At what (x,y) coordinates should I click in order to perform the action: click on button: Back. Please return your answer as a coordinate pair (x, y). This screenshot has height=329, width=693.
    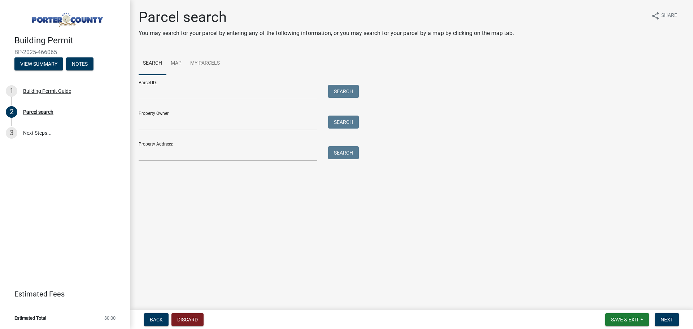
    Looking at the image, I should click on (156, 319).